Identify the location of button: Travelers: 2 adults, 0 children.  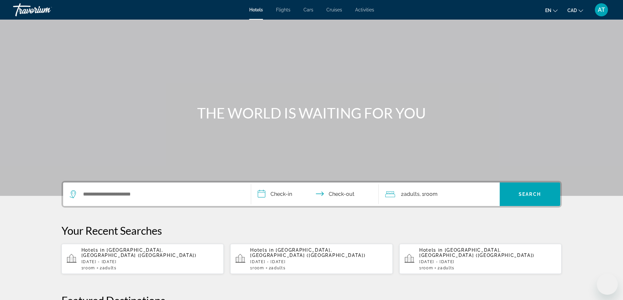
(439, 194).